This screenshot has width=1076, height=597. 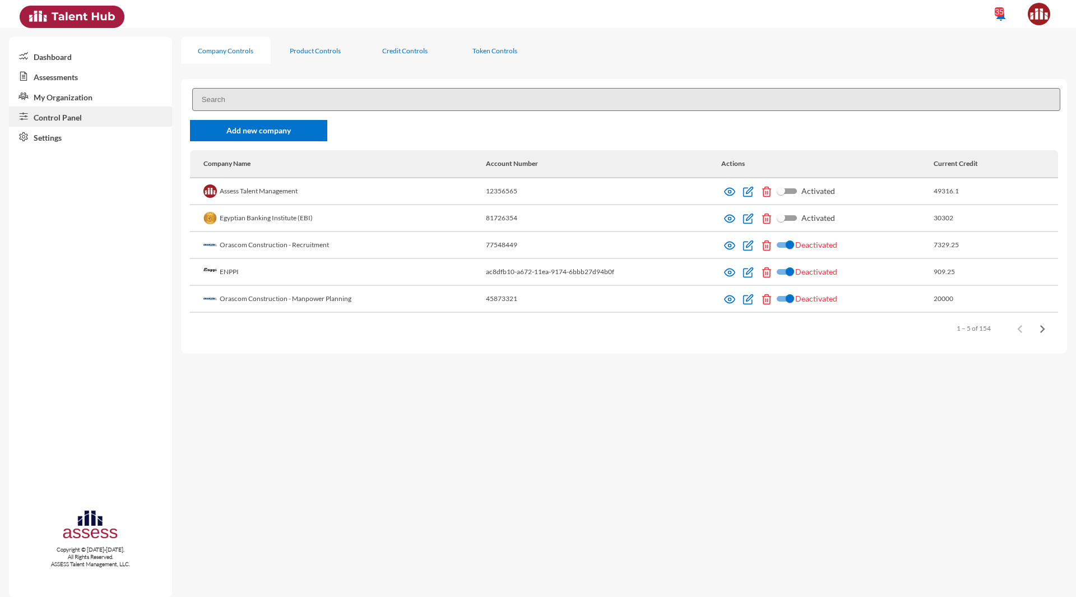 What do you see at coordinates (315, 50) in the screenshot?
I see `div: Product Controls` at bounding box center [315, 50].